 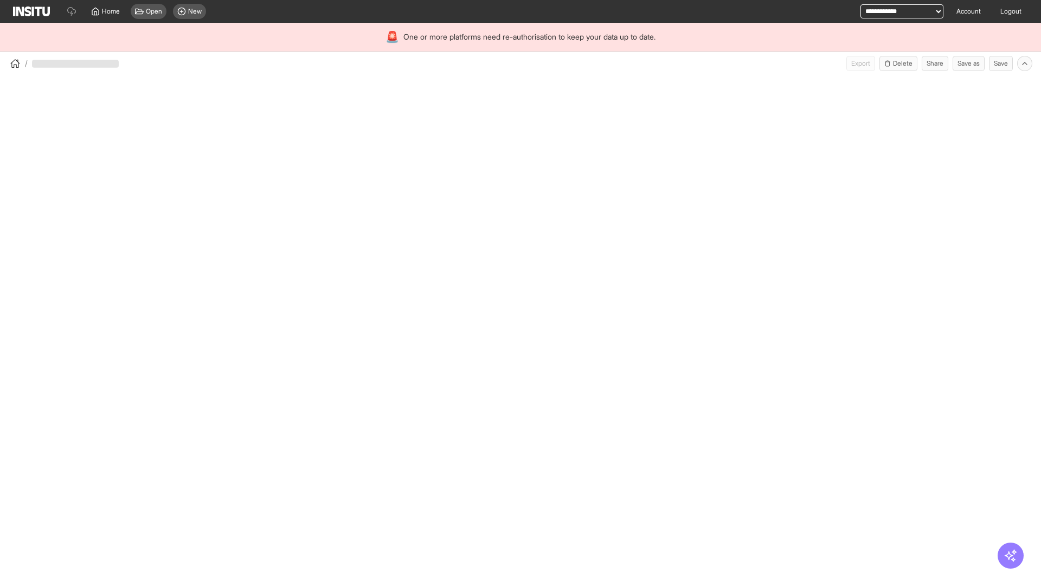 I want to click on button: Save as, so click(x=969, y=63).